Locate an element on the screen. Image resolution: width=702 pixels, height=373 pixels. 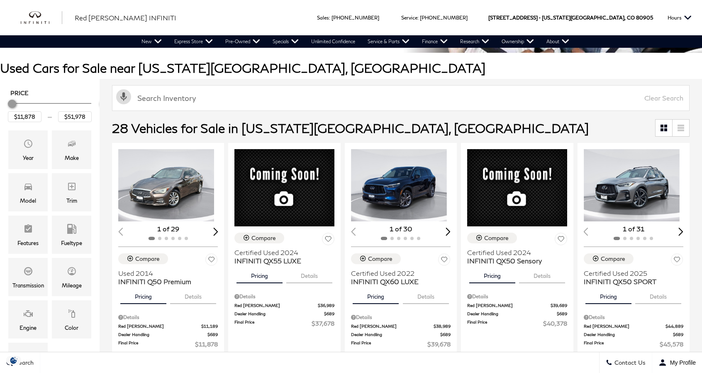
span: INFINITI QX50 Sensory is located at coordinates (514, 261).